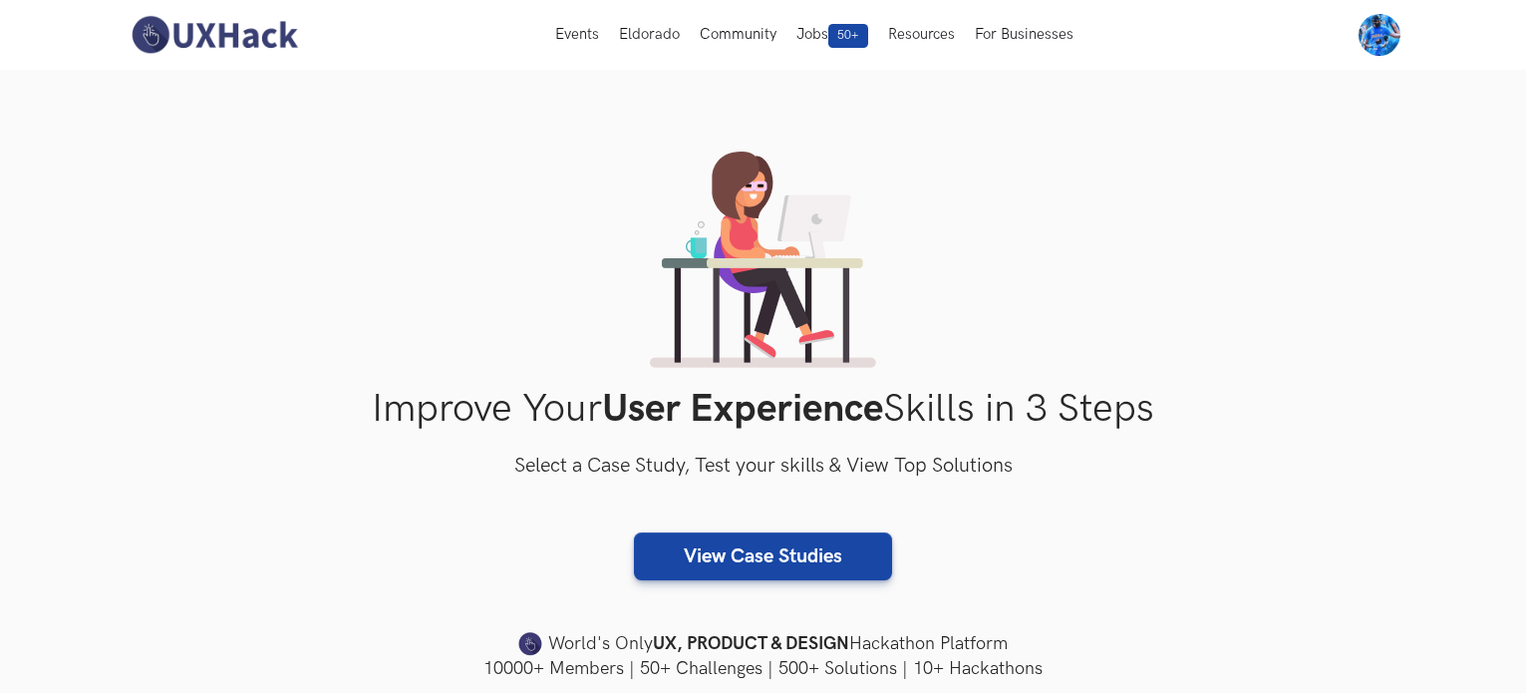 This screenshot has height=693, width=1526. I want to click on a: View Case Studies, so click(762, 556).